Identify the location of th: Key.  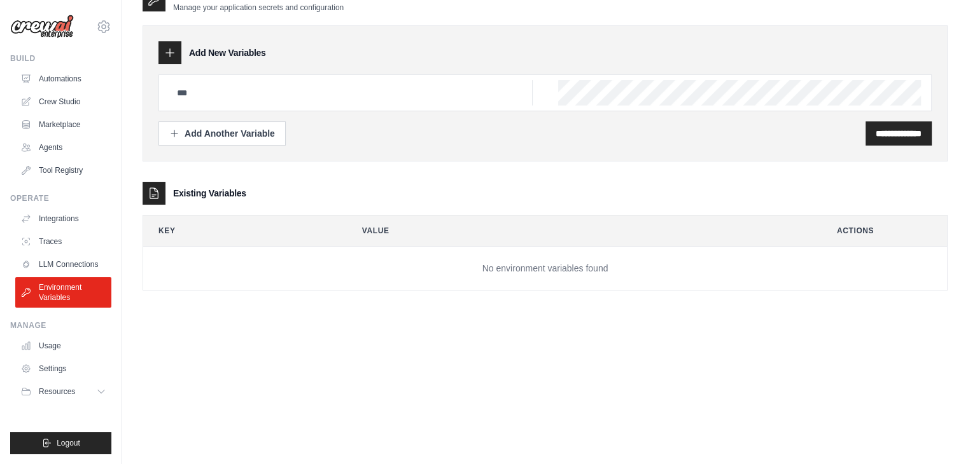
(240, 231).